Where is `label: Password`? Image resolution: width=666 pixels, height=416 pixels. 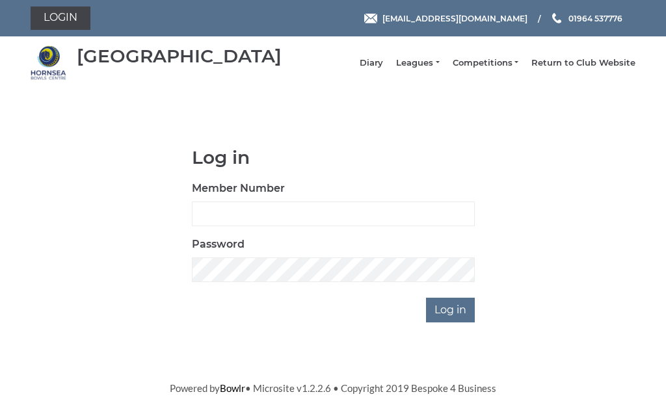 label: Password is located at coordinates (218, 244).